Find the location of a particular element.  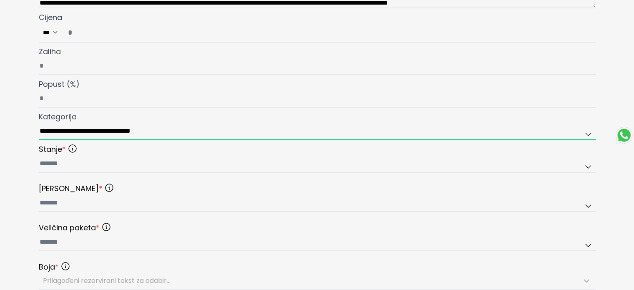

select: Cijena is located at coordinates (51, 33).